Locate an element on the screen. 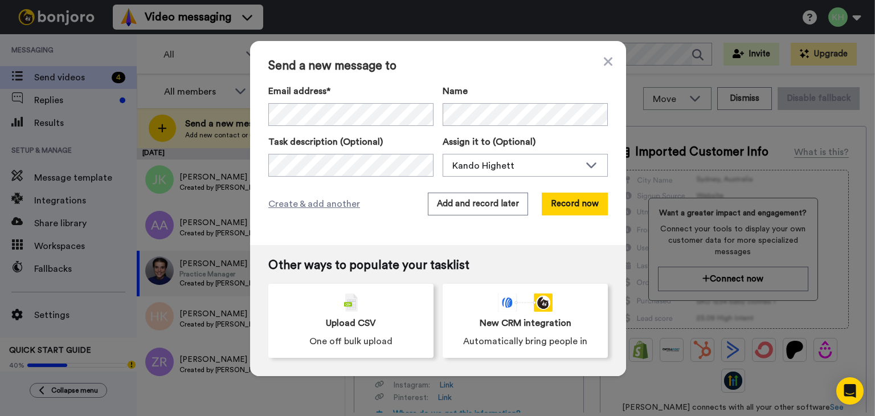  label: Email address* is located at coordinates (351, 91).